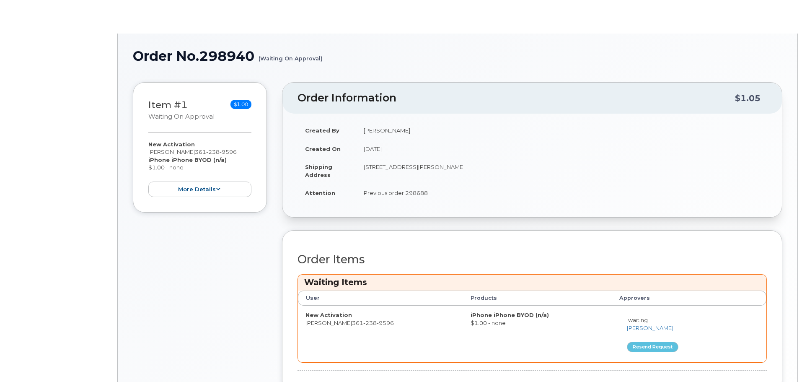  What do you see at coordinates (537, 298) in the screenshot?
I see `th: Products` at bounding box center [537, 298].